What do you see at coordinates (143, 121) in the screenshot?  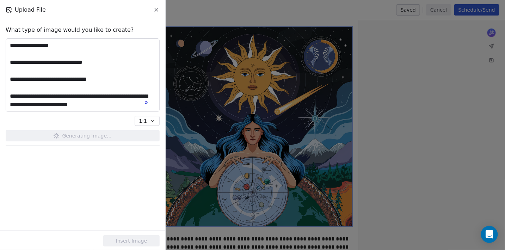 I see `span: 1:1` at bounding box center [143, 121].